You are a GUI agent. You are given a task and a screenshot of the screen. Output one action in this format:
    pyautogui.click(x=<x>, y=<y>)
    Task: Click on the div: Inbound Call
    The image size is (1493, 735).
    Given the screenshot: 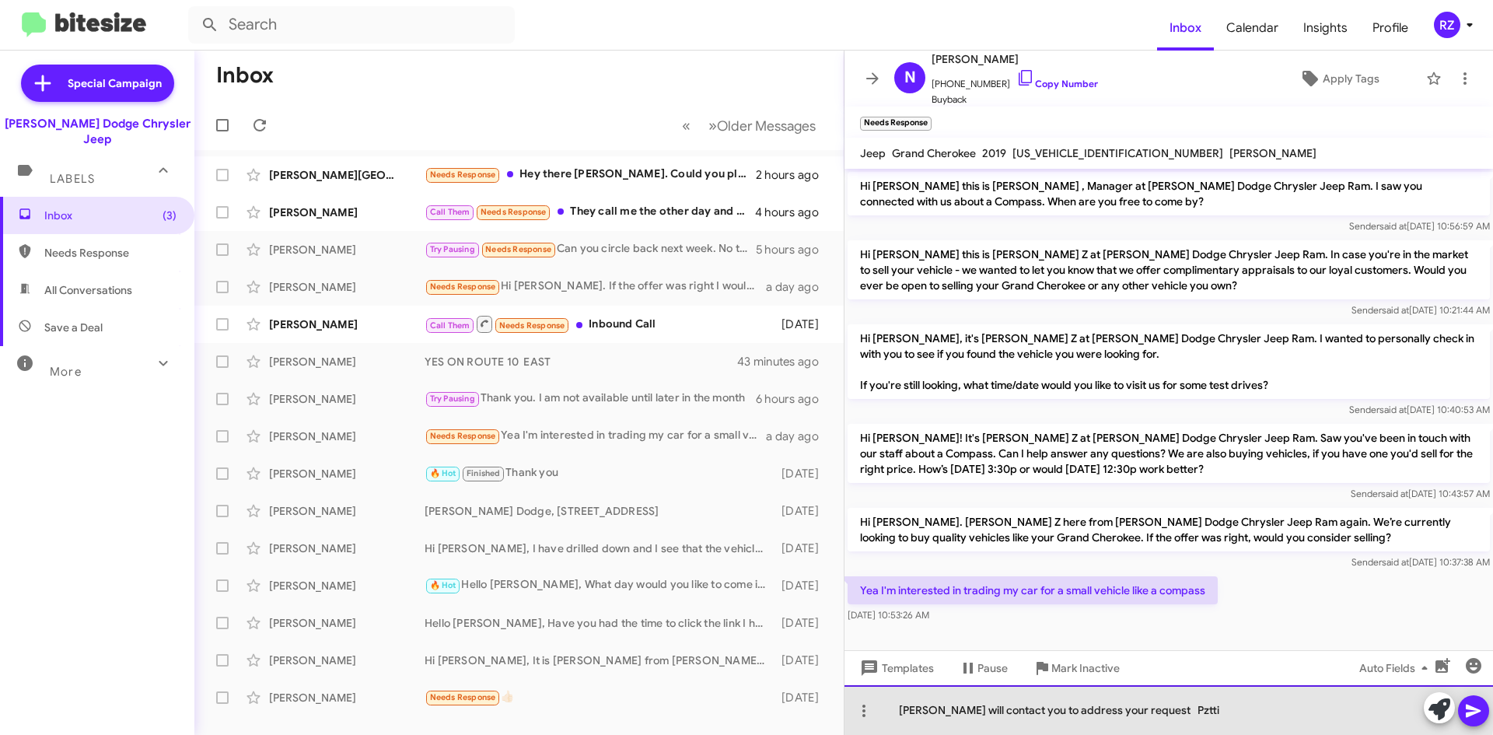 What is the action you would take?
    pyautogui.click(x=599, y=324)
    